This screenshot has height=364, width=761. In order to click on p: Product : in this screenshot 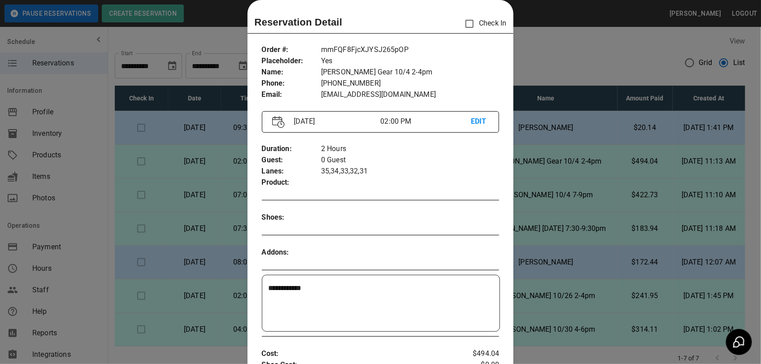, I will do `click(292, 183)`.